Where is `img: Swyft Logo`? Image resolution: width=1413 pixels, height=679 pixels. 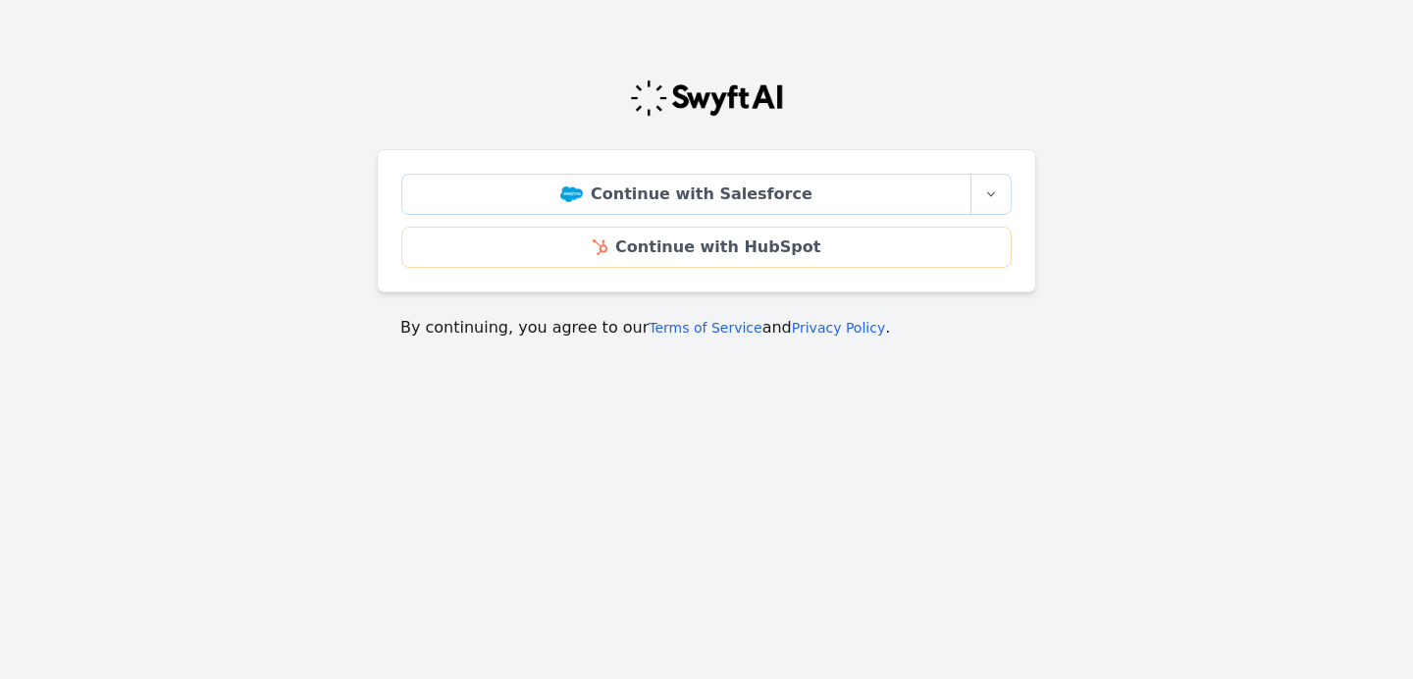 img: Swyft Logo is located at coordinates (707, 98).